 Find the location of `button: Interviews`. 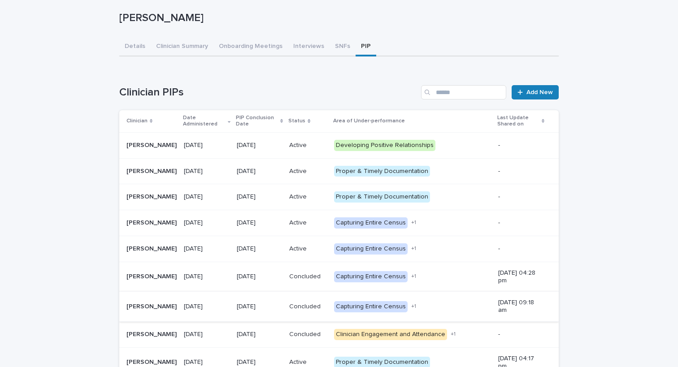

button: Interviews is located at coordinates (309, 47).